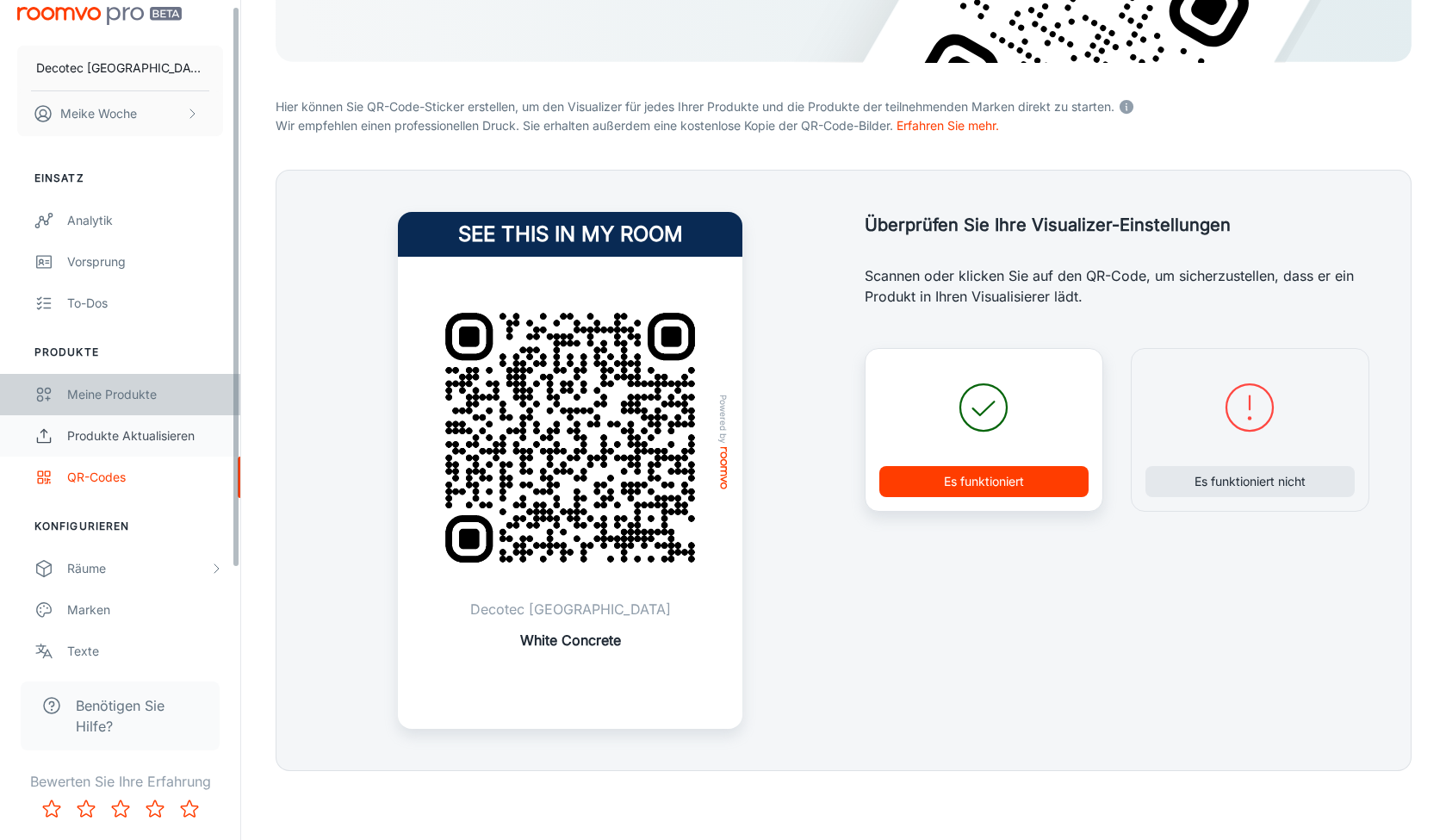 This screenshot has width=1446, height=840. What do you see at coordinates (723, 419) in the screenshot?
I see `span: Powered by` at bounding box center [723, 419].